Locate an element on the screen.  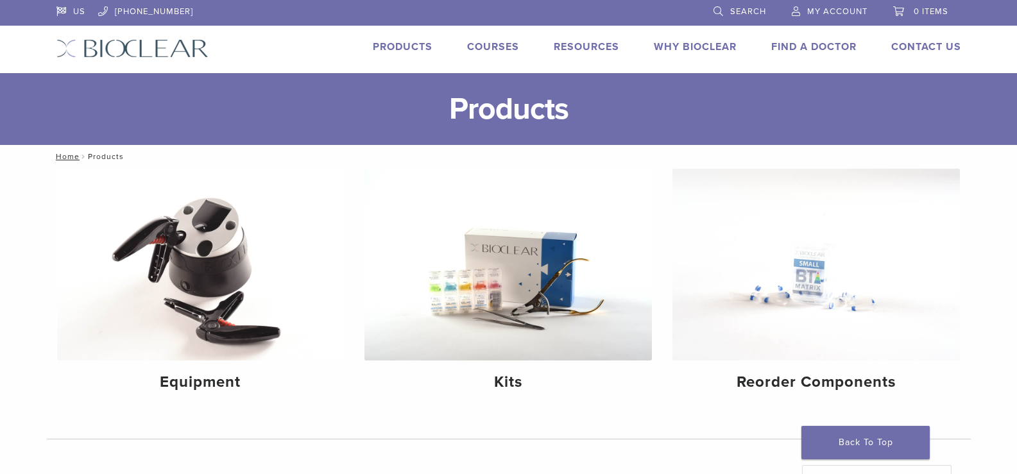
span: Search is located at coordinates (748, 12).